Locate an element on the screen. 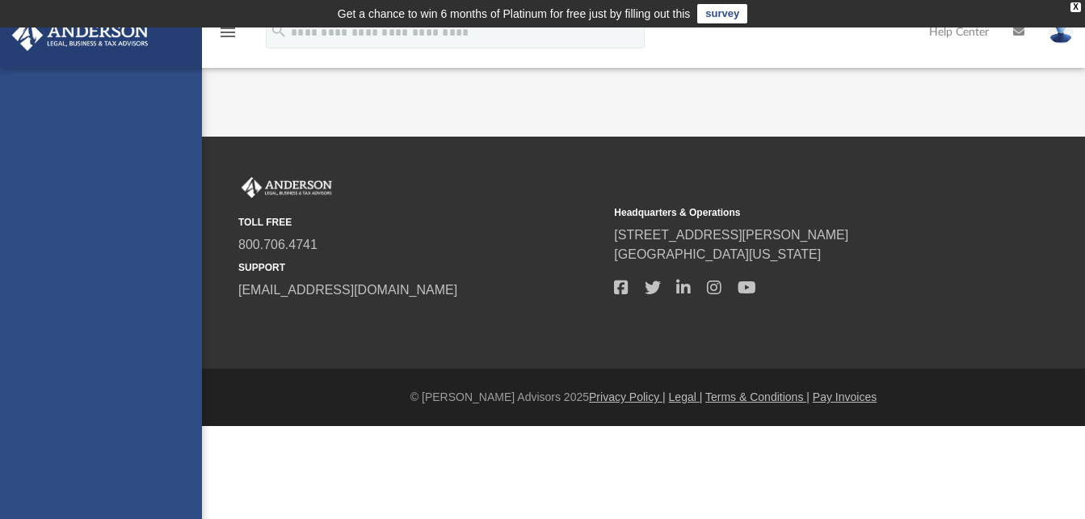 This screenshot has height=519, width=1085. a: Terms & Conditions | is located at coordinates (757, 397).